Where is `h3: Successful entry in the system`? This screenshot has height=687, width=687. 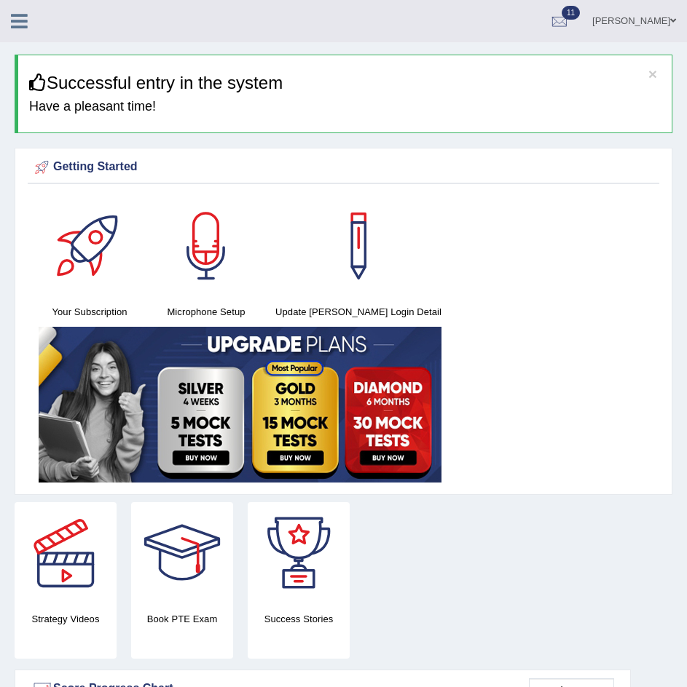 h3: Successful entry in the system is located at coordinates (344, 83).